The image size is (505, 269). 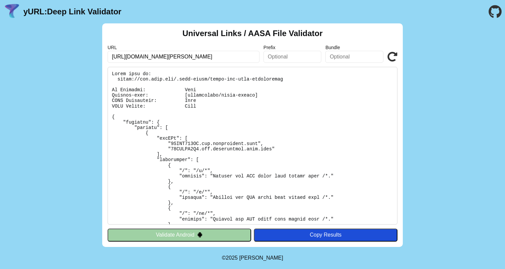 What do you see at coordinates (12, 12) in the screenshot?
I see `img: yURL Logo` at bounding box center [12, 12].